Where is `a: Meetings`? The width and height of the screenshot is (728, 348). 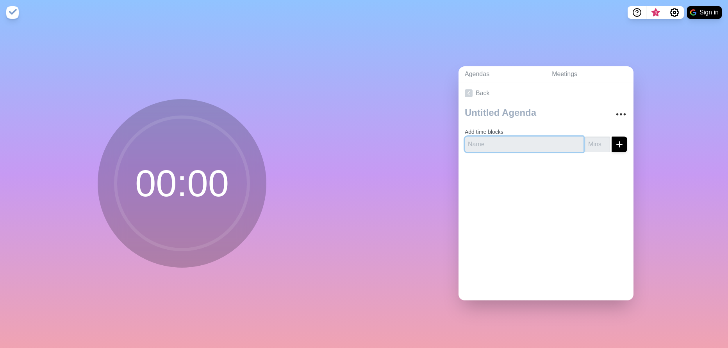
a: Meetings is located at coordinates (589, 74).